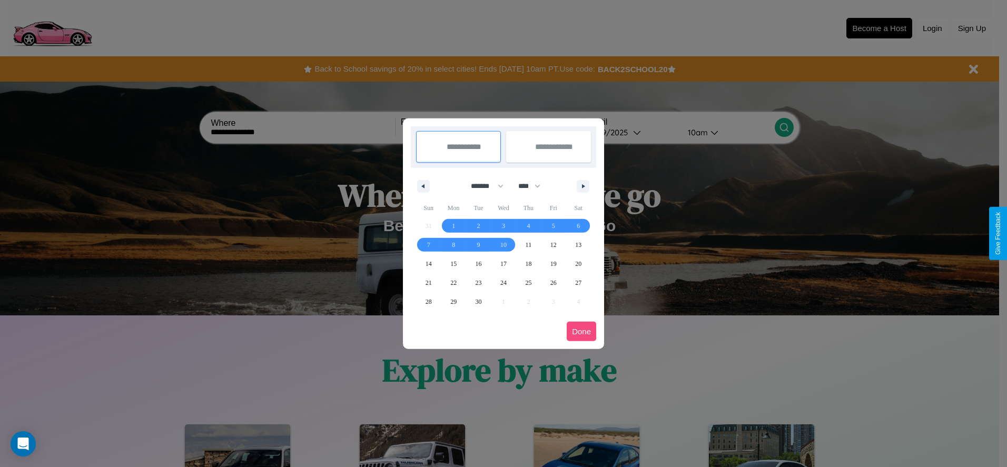  Describe the element at coordinates (428, 245) in the screenshot. I see `button: 7` at that location.